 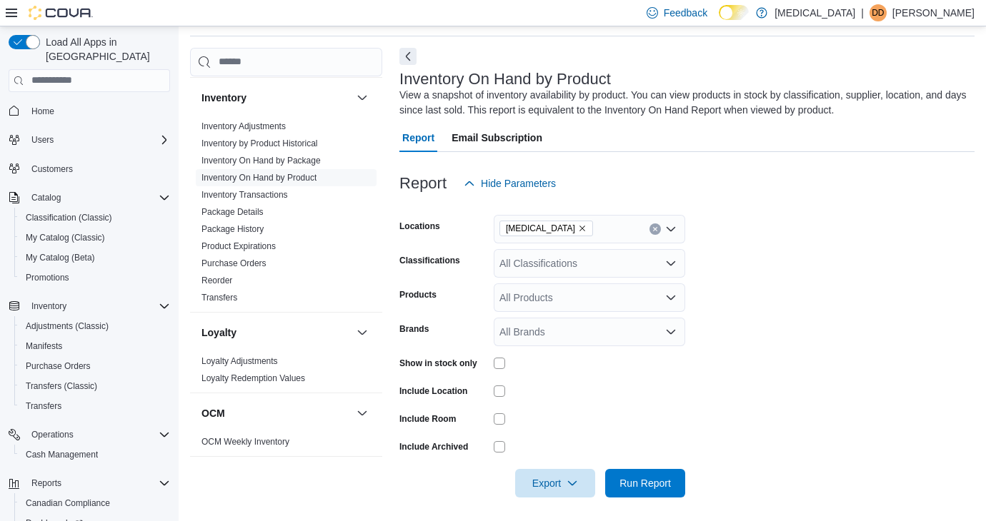 What do you see at coordinates (89, 111) in the screenshot?
I see `button: Home` at bounding box center [89, 111].